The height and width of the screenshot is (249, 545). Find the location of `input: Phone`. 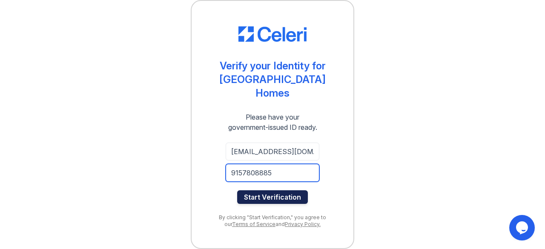

input: Phone is located at coordinates (272, 173).